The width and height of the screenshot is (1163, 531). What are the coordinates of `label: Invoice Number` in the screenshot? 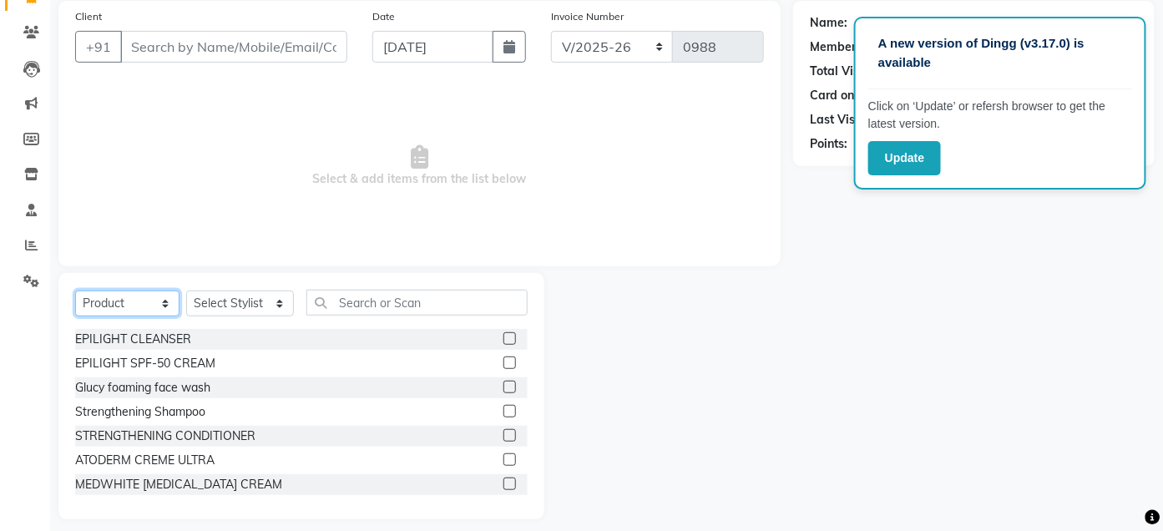 It's located at (587, 17).